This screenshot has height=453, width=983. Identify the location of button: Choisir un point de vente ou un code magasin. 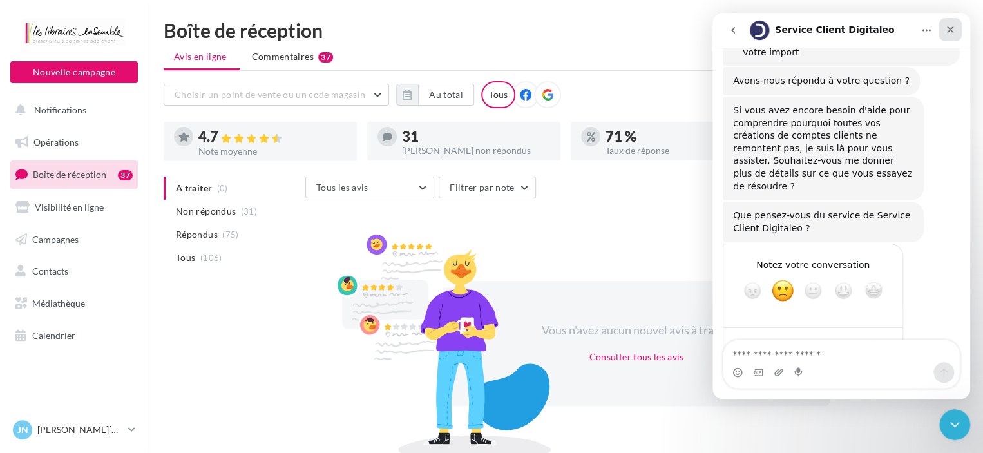
(276, 95).